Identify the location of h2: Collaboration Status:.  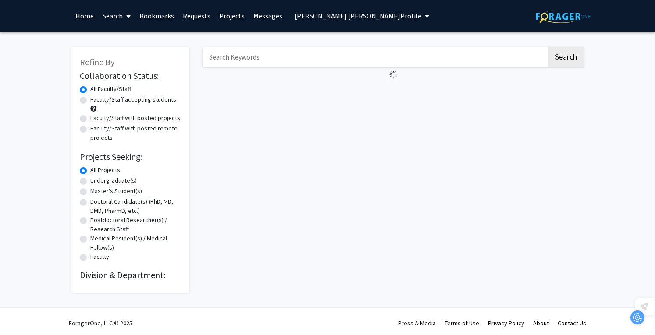
(130, 76).